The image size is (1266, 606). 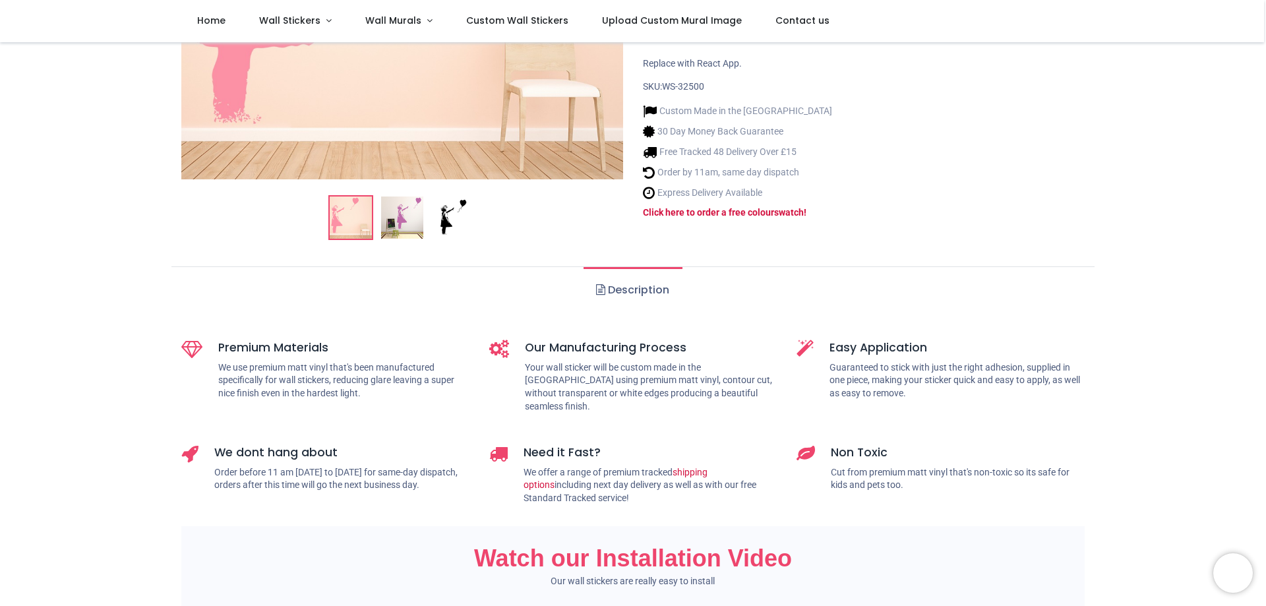 I want to click on span: Watch our Installation Video, so click(x=633, y=558).